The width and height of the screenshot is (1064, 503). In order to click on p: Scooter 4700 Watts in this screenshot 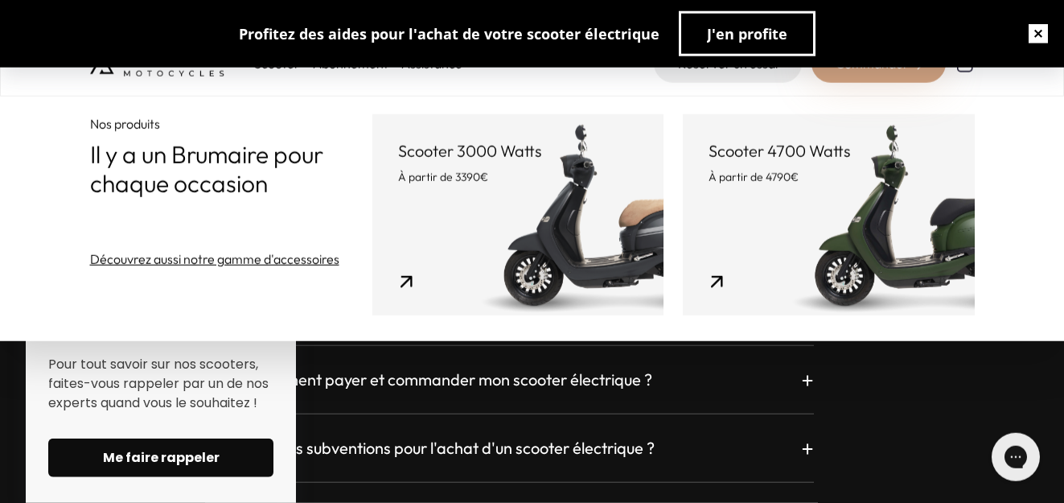, I will do `click(829, 151)`.